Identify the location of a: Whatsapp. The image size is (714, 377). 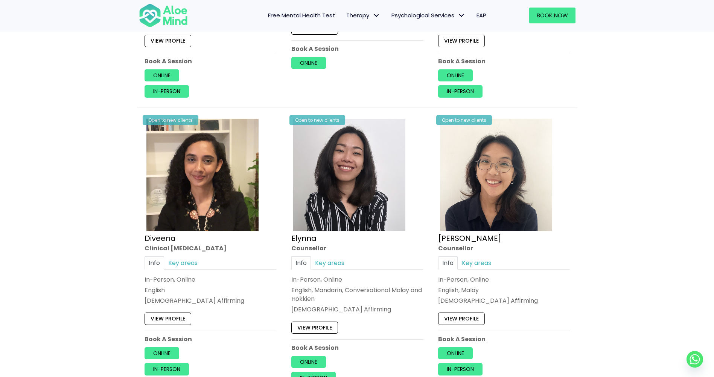
(695, 359).